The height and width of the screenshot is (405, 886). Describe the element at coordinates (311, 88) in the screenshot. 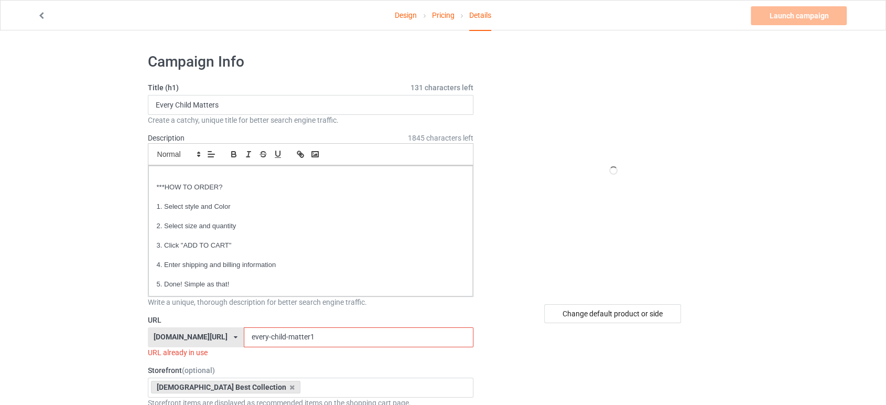

I see `label: Title (h1)` at that location.